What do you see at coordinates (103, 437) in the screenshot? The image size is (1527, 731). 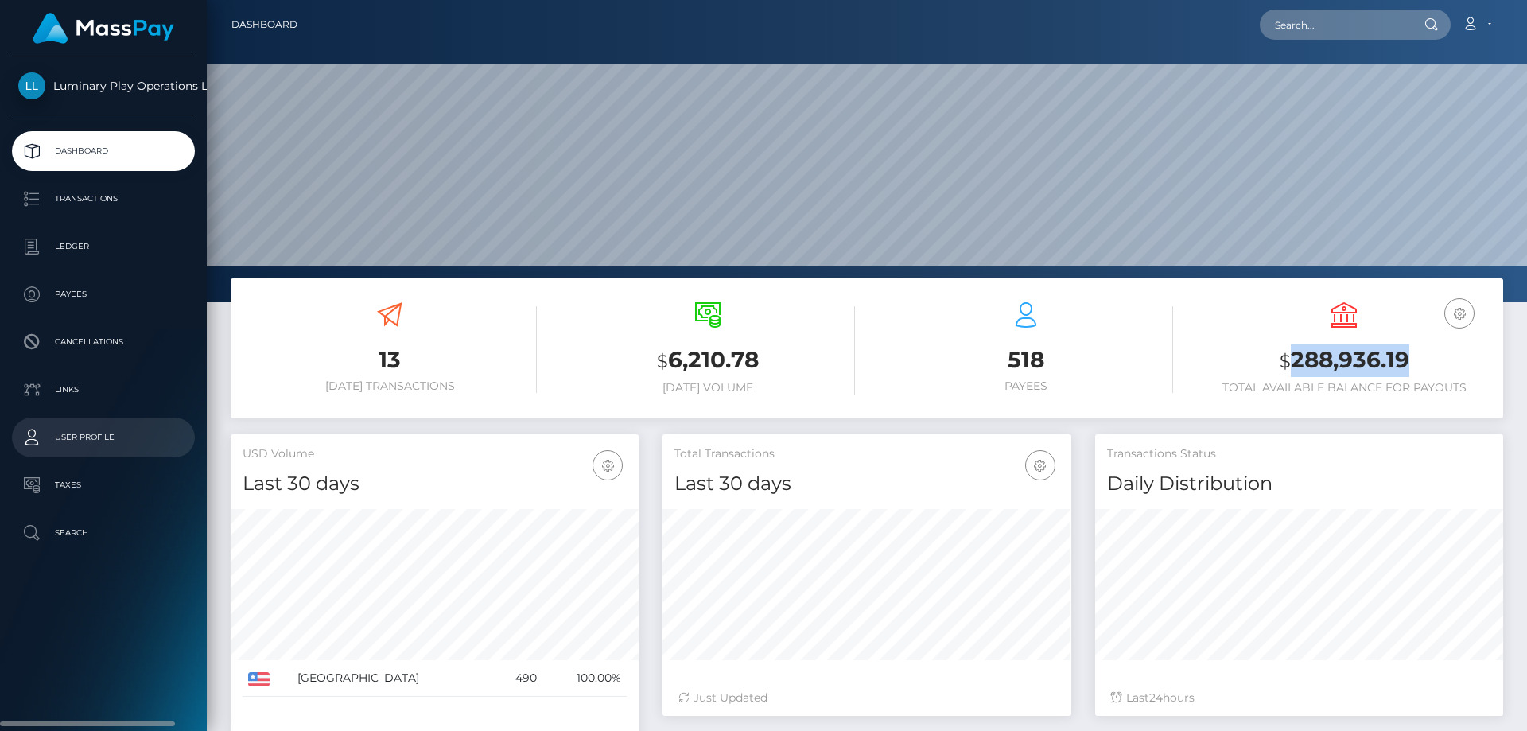 I see `a: User Profile` at bounding box center [103, 437].